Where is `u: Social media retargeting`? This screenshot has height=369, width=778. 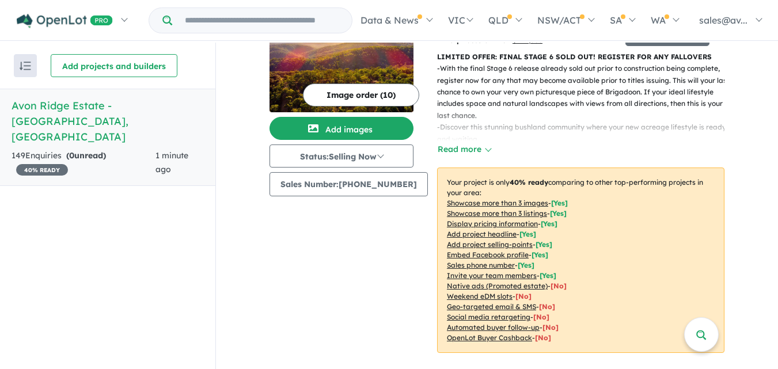 u: Social media retargeting is located at coordinates (488, 317).